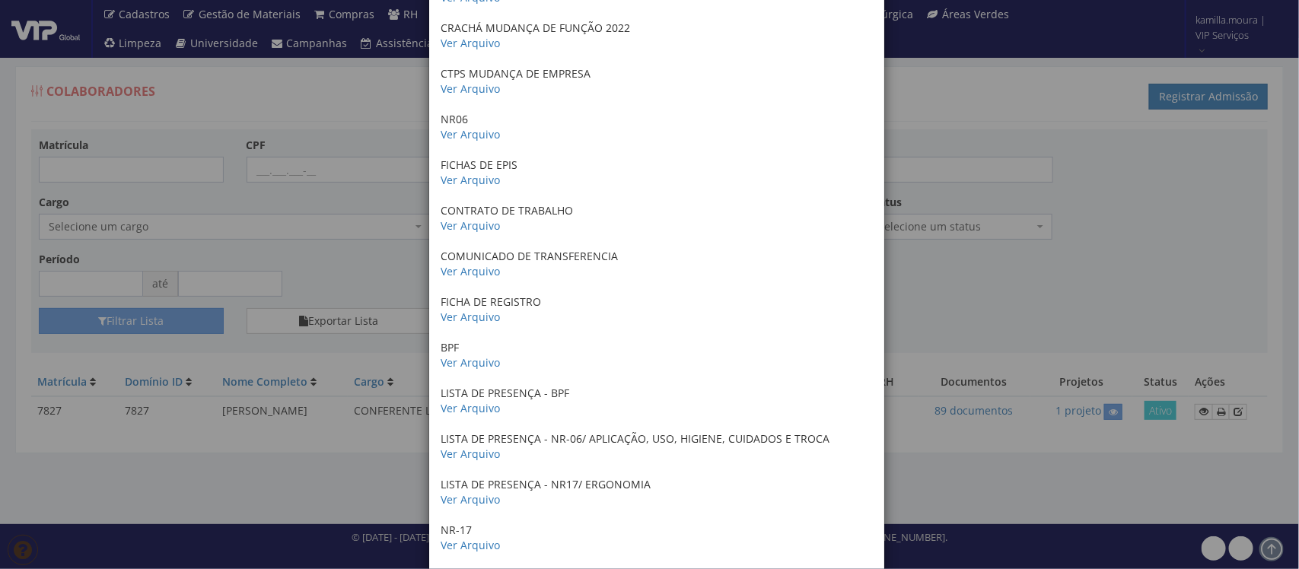 The height and width of the screenshot is (569, 1299). Describe the element at coordinates (657, 173) in the screenshot. I see `p: FICHAS DE EPIS` at that location.